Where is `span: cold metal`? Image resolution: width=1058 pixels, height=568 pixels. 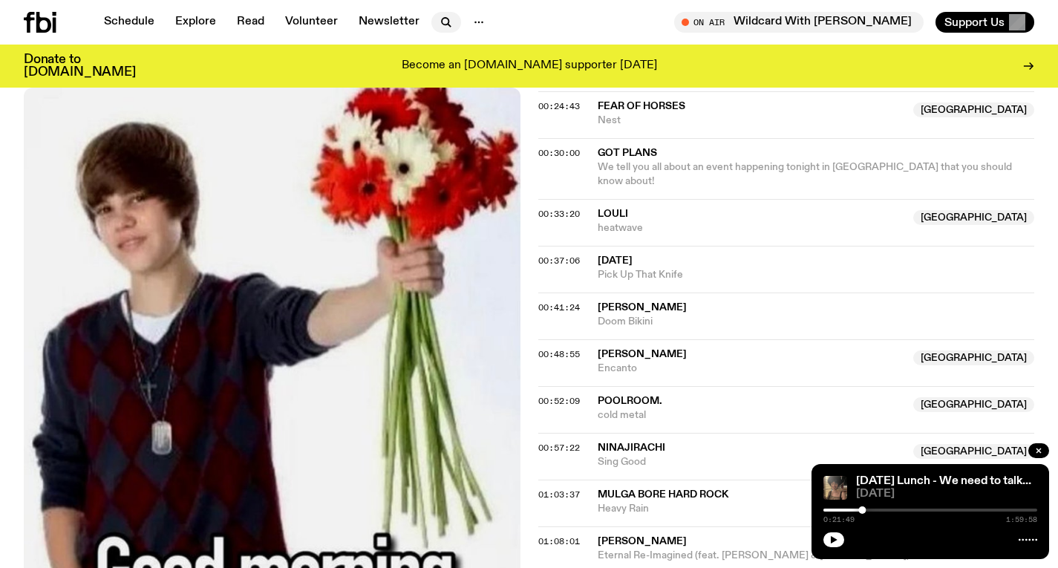 span: cold metal is located at coordinates (751, 415).